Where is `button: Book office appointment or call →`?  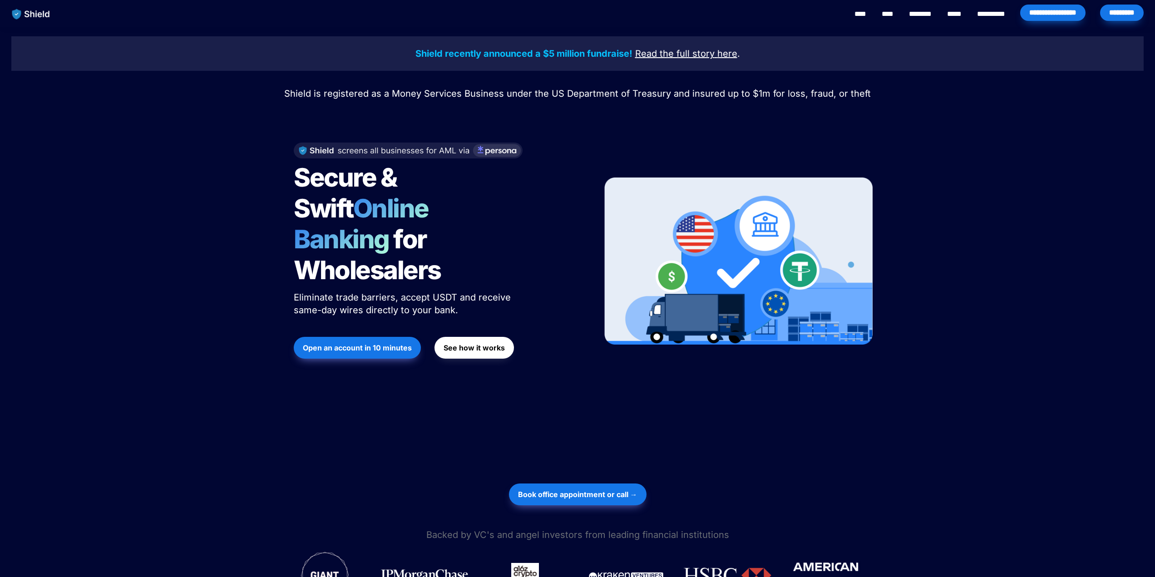
button: Book office appointment or call → is located at coordinates (577, 494).